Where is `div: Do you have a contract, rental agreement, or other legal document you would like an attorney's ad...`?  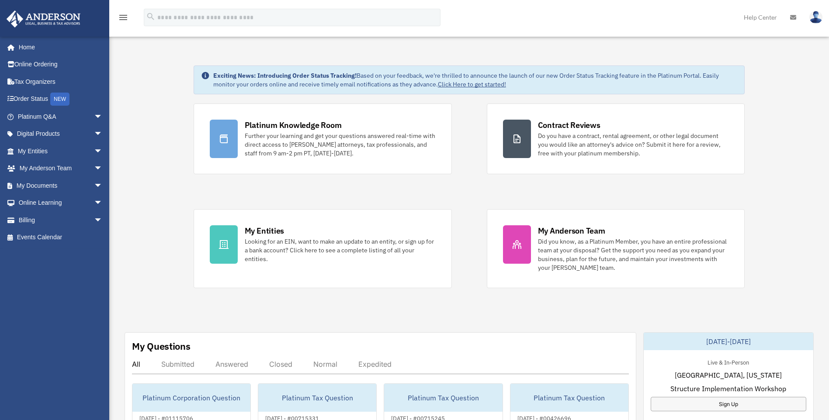
div: Do you have a contract, rental agreement, or other legal document you would like an attorney's ad... is located at coordinates (633, 145).